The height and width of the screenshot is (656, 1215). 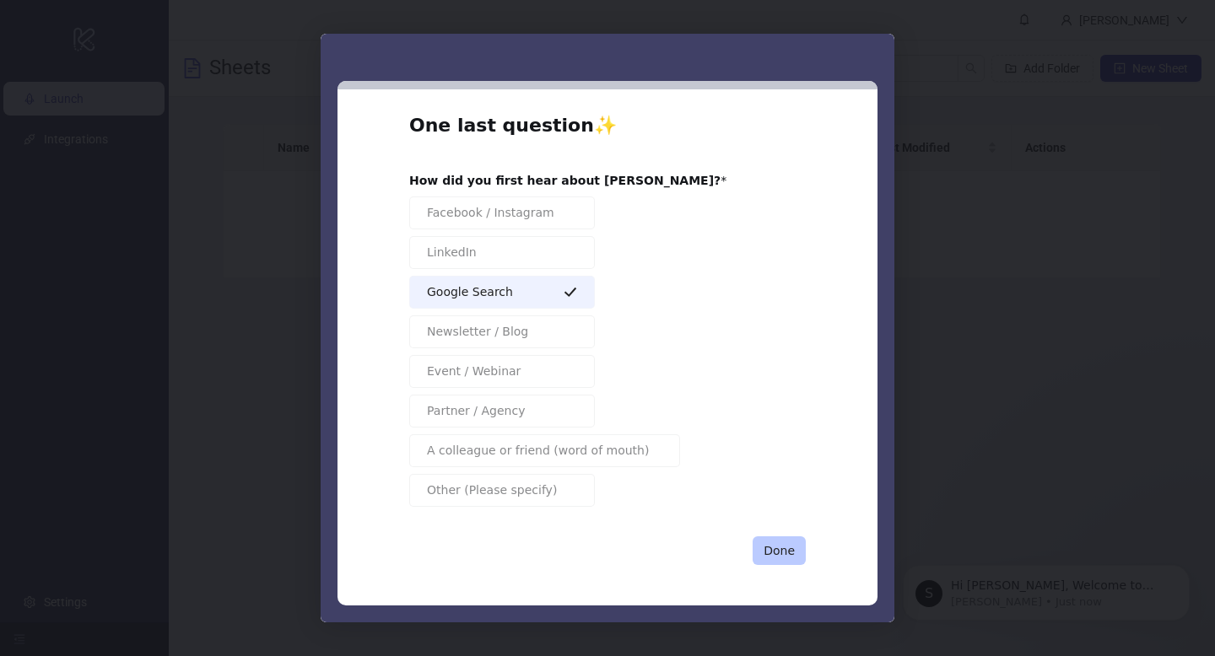 I want to click on span: Partner / Agency, so click(x=476, y=411).